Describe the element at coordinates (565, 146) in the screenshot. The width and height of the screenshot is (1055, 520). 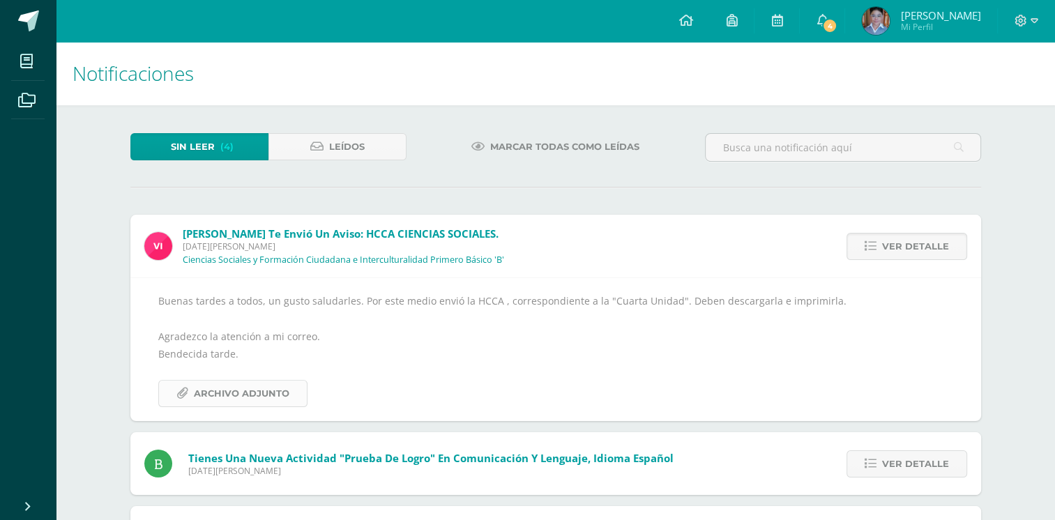
I see `span: Marcar todas como leídas` at that location.